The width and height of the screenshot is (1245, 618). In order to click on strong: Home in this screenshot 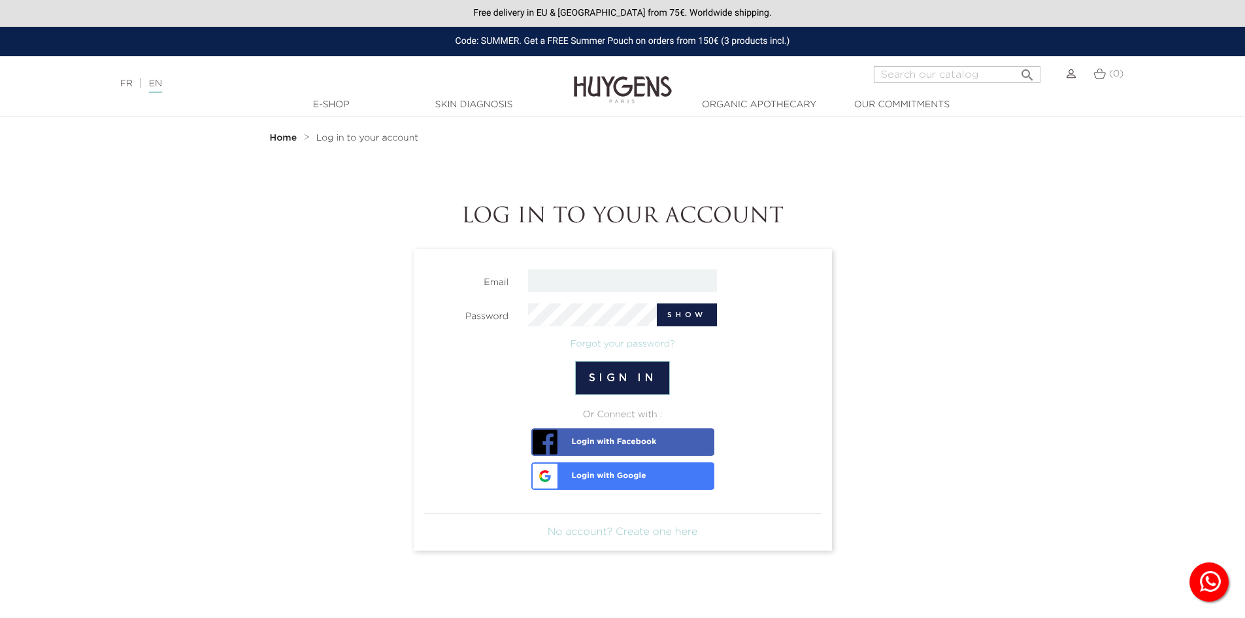, I will do `click(284, 138)`.